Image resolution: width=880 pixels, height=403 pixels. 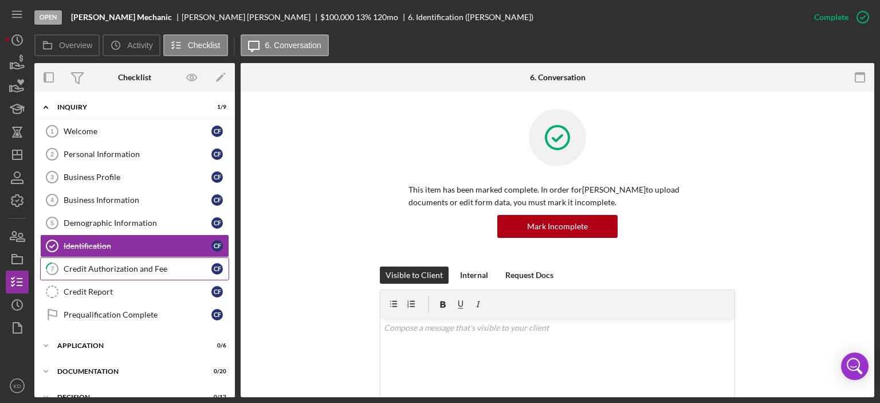 I want to click on a: Prequalification CompleteCF, so click(x=135, y=315).